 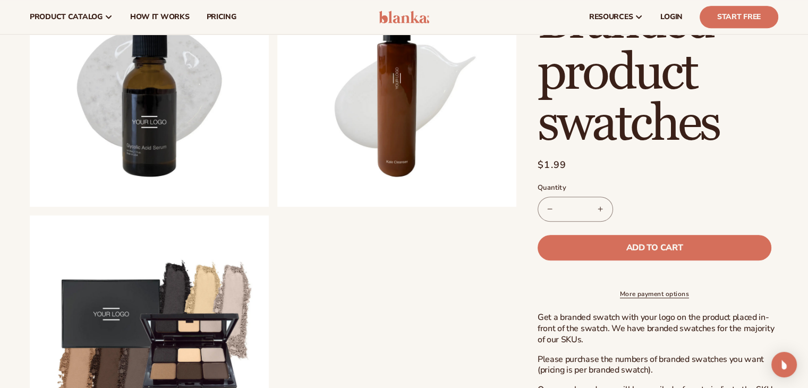 What do you see at coordinates (221, 17) in the screenshot?
I see `span: pricing` at bounding box center [221, 17].